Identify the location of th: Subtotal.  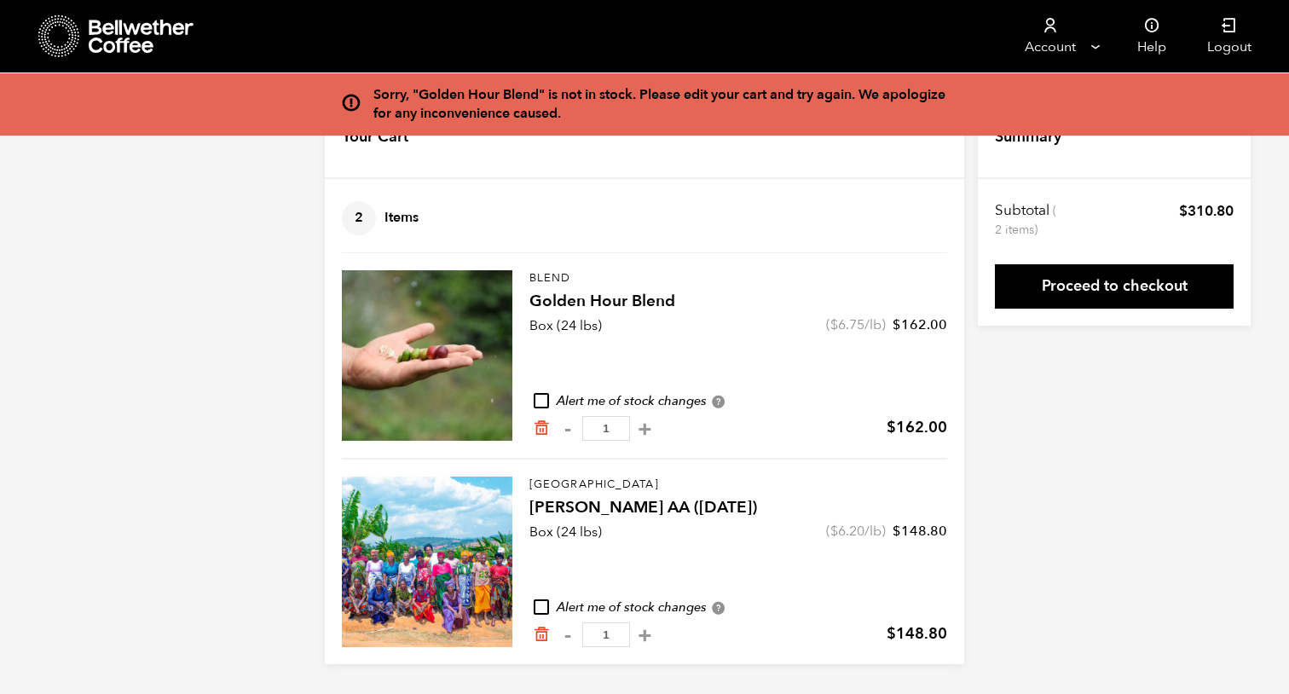
(1027, 220).